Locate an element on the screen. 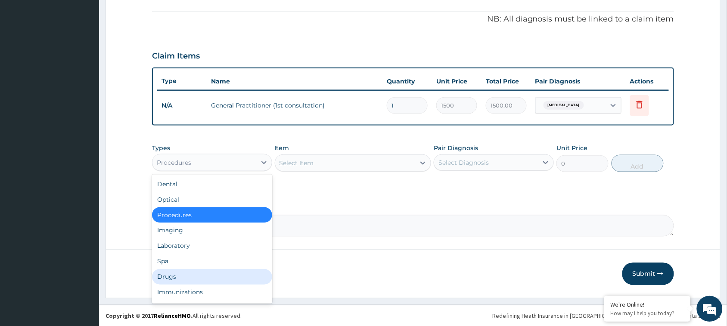 The height and width of the screenshot is (326, 727). label: Comment is located at coordinates (413, 207).